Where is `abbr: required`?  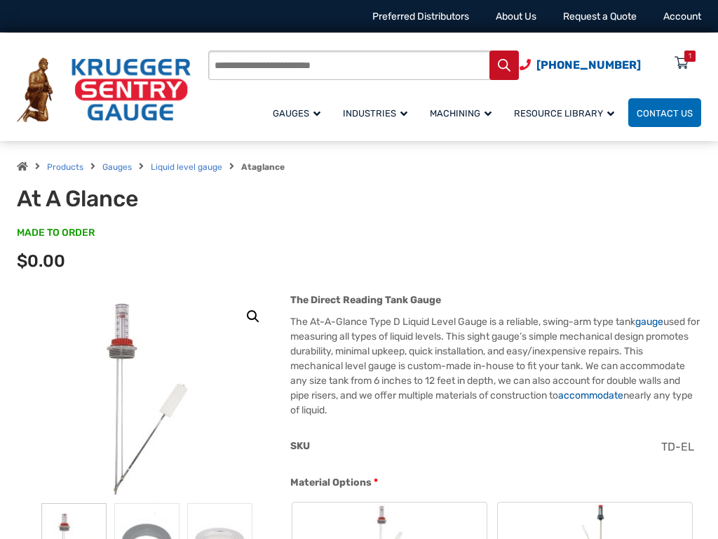 abbr: required is located at coordinates (376, 482).